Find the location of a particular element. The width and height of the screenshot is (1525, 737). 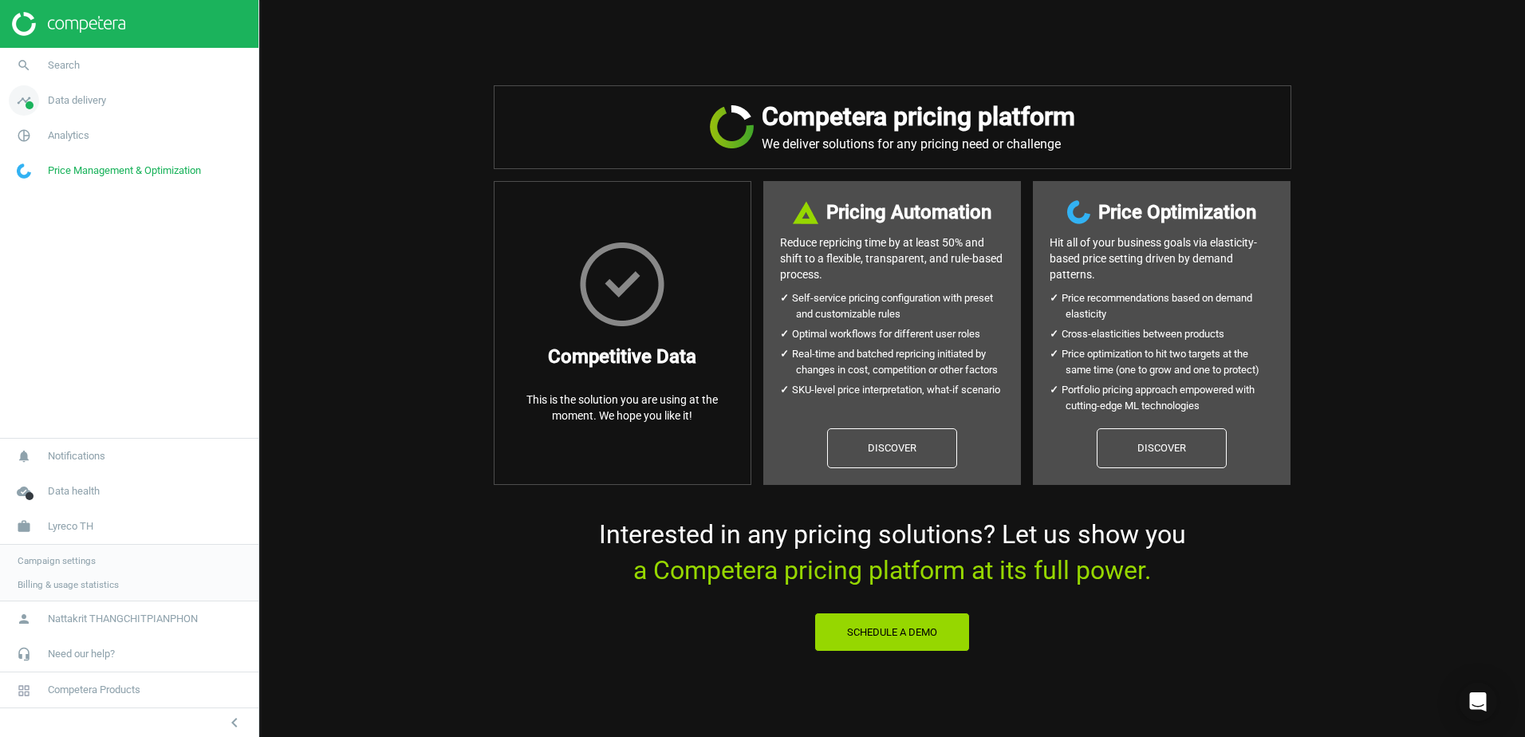

span: Notifications is located at coordinates (77, 456).